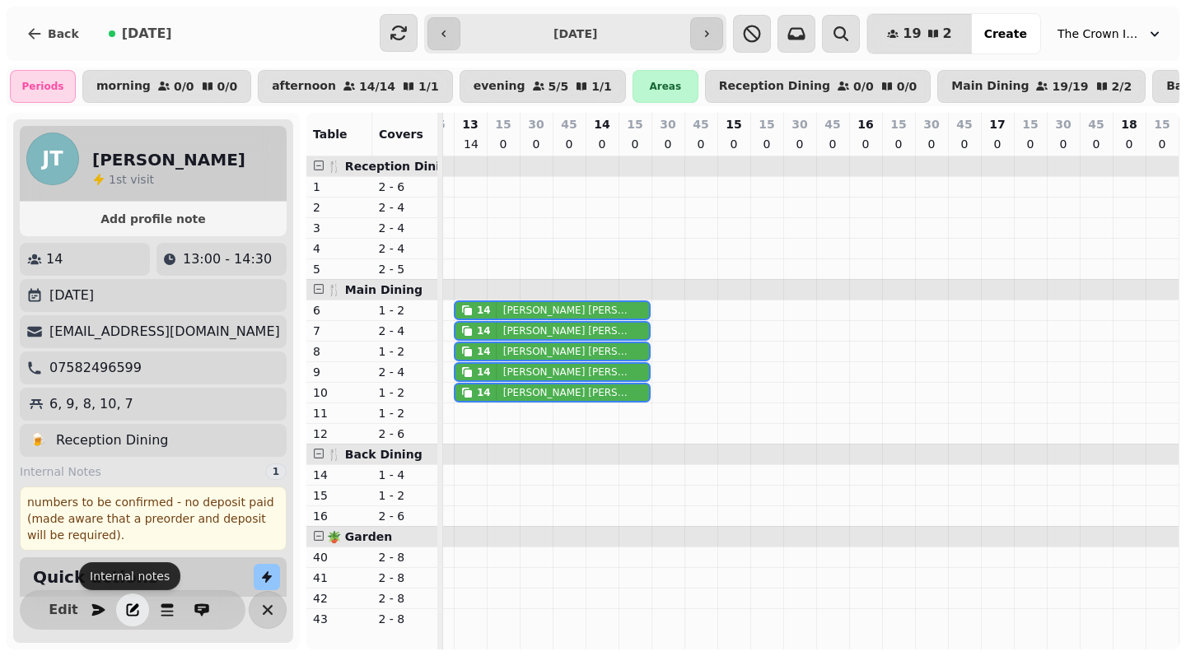  I want to click on p: 10, so click(339, 393).